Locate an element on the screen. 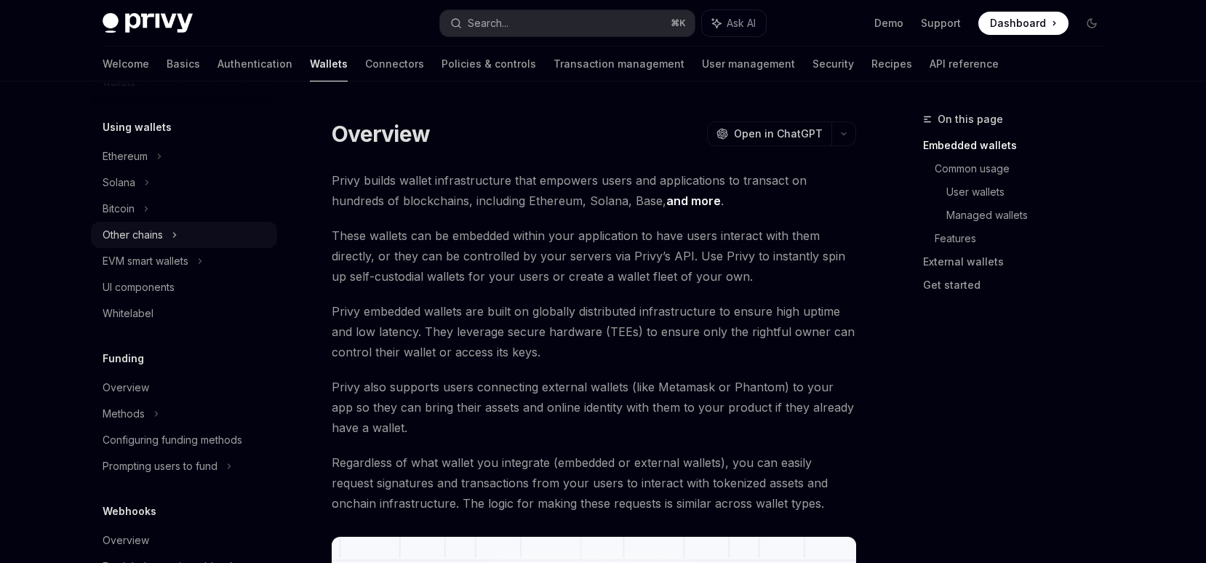 The image size is (1206, 563). div: Solana is located at coordinates (119, 183).